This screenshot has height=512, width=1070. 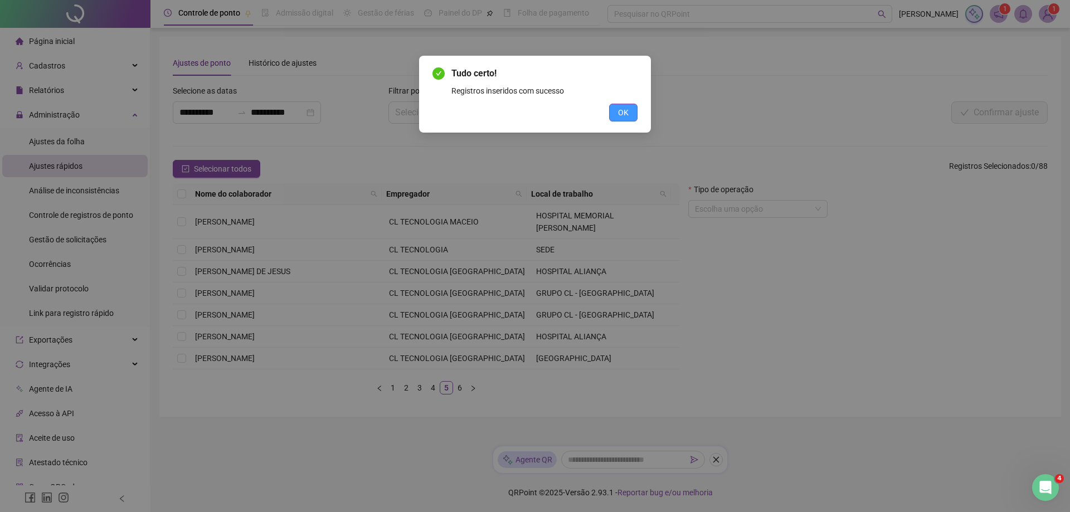 What do you see at coordinates (439, 74) in the screenshot?
I see `span: check-circle` at bounding box center [439, 74].